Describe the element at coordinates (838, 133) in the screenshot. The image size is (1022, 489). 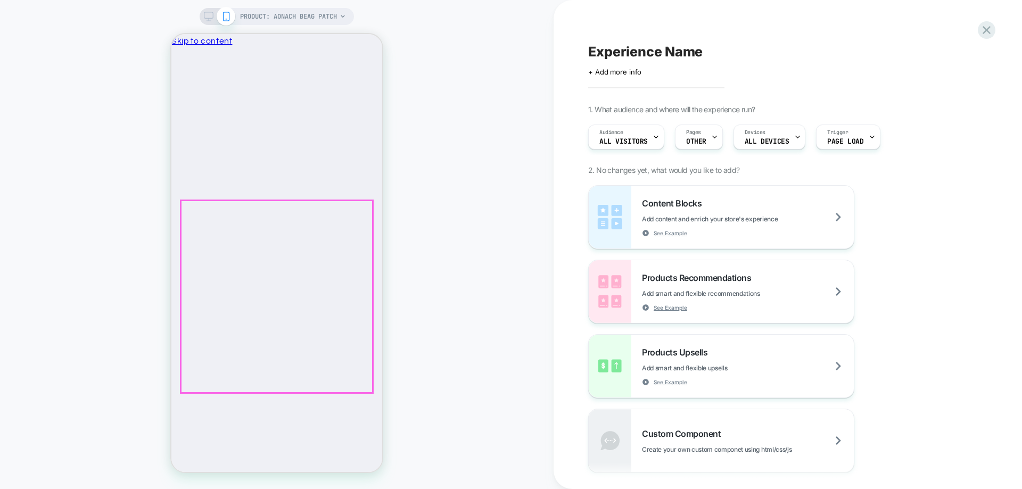
I see `span: Trigger` at that location.